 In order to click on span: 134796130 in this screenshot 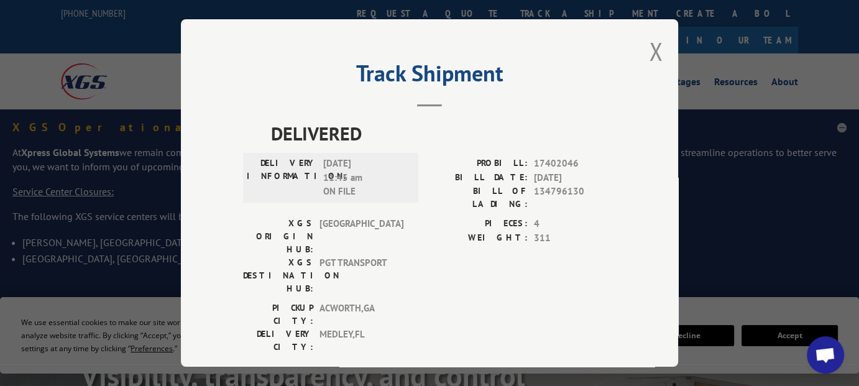, I will do `click(575, 198)`.